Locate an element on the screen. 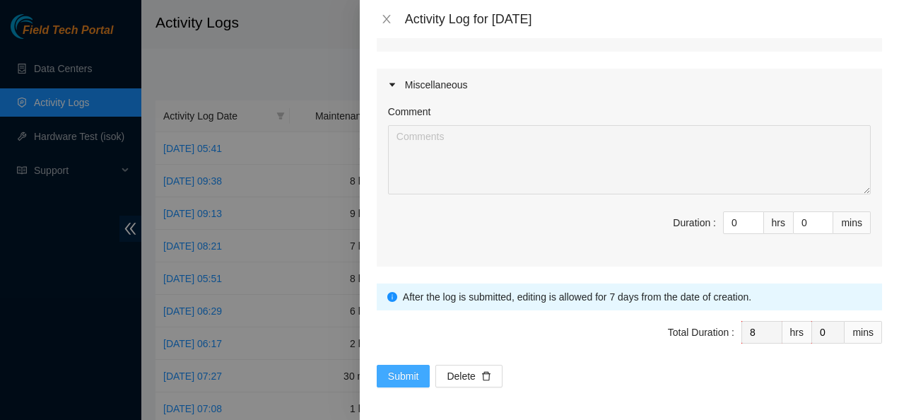 The width and height of the screenshot is (899, 420). span: caret-right is located at coordinates (392, 85).